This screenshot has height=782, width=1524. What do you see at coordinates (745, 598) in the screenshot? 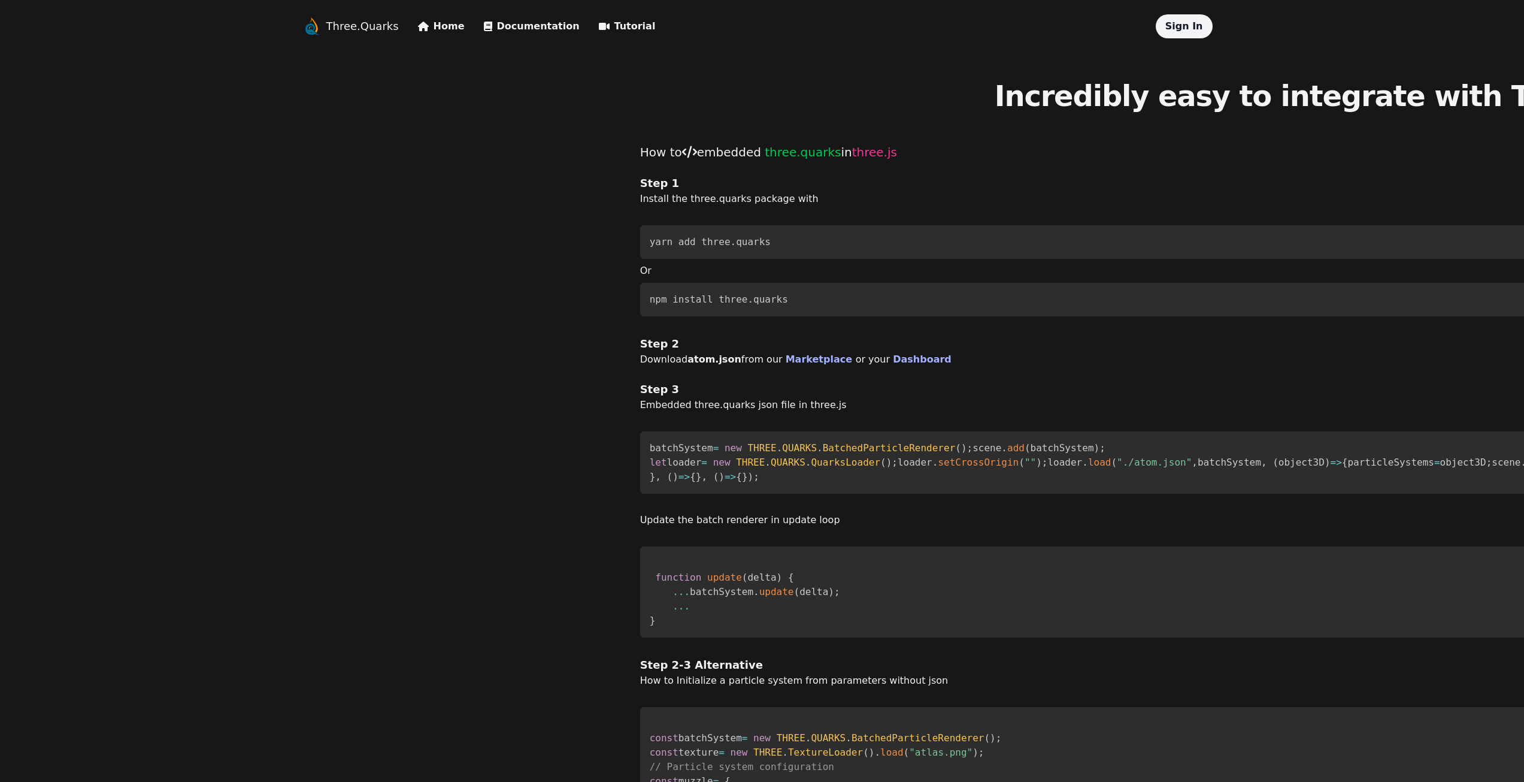
I see `code: batchSystem delta` at bounding box center [745, 598].